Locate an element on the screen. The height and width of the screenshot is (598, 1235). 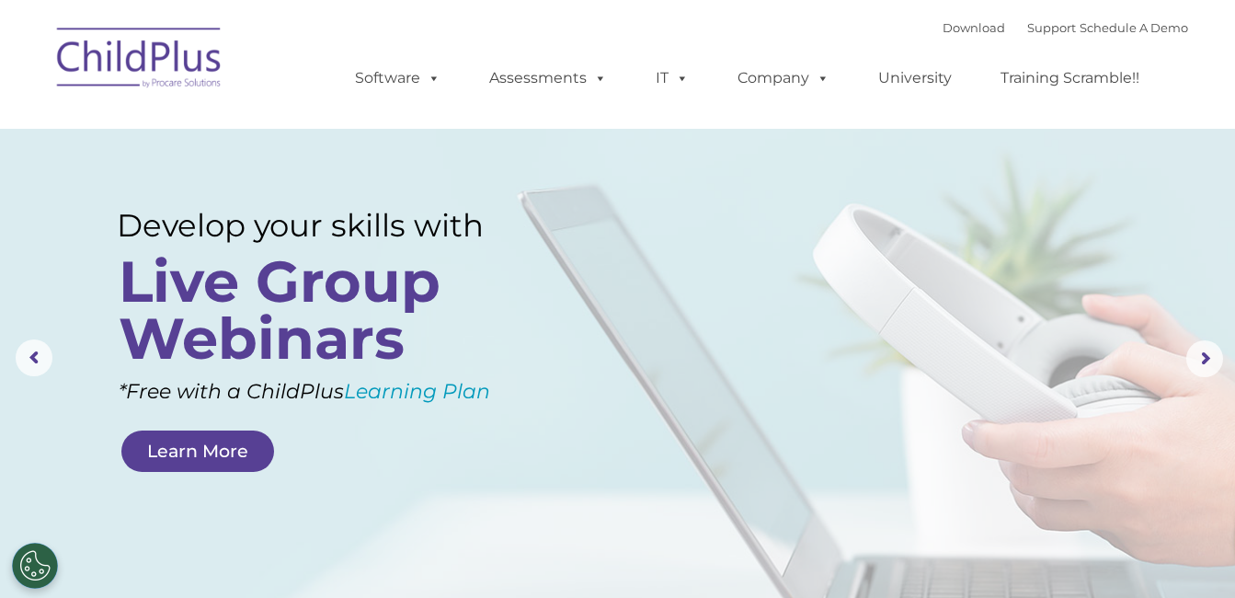
a: Learning Plan is located at coordinates (417, 391).